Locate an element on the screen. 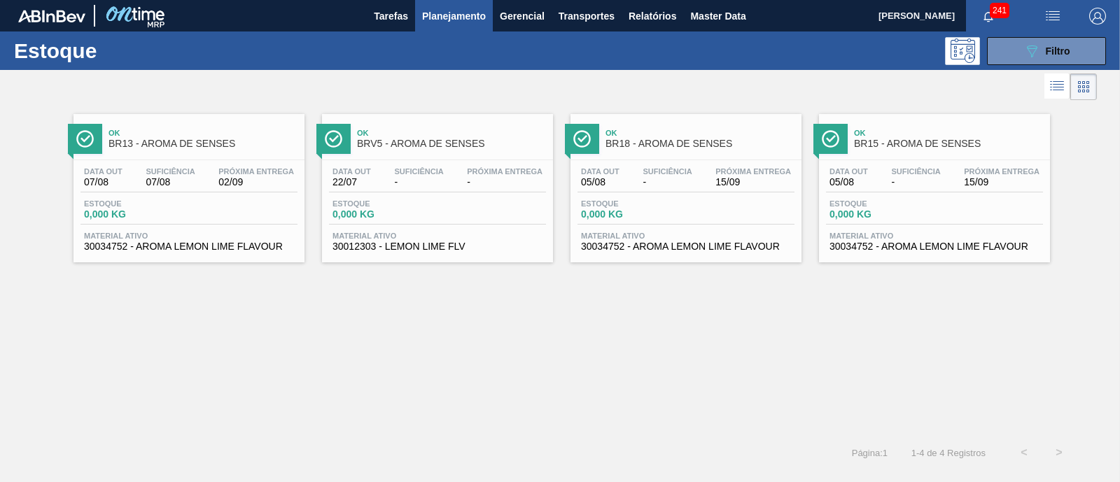 The image size is (1120, 482). span: 241 is located at coordinates (1000, 11).